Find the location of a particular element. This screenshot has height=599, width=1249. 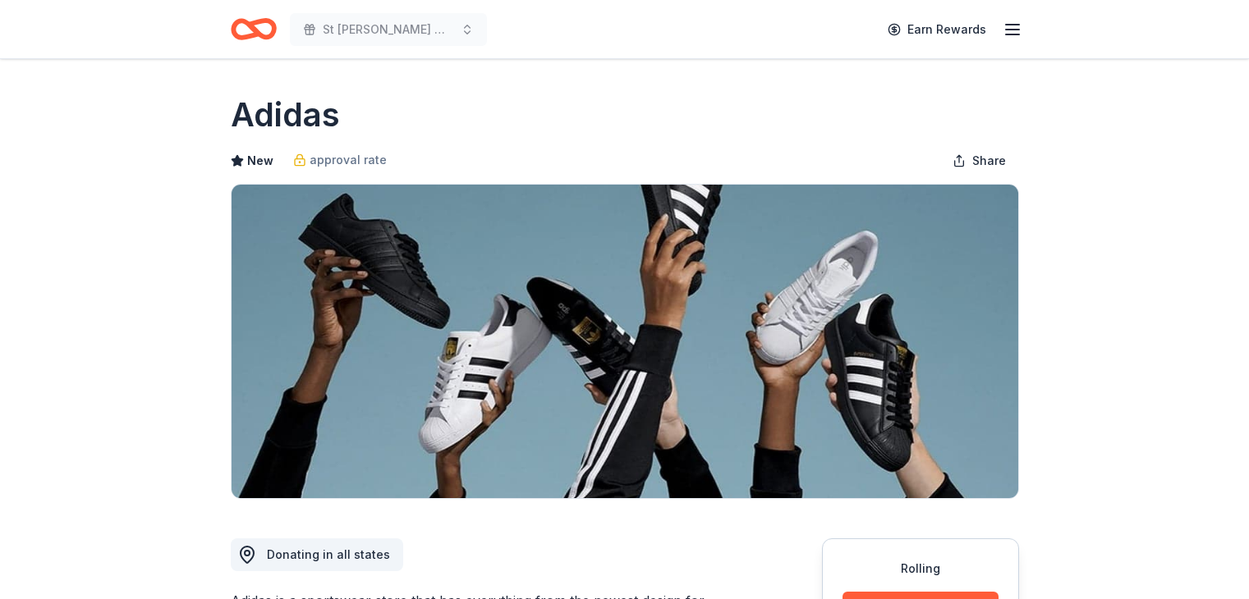

div: Rolling is located at coordinates (920, 569).